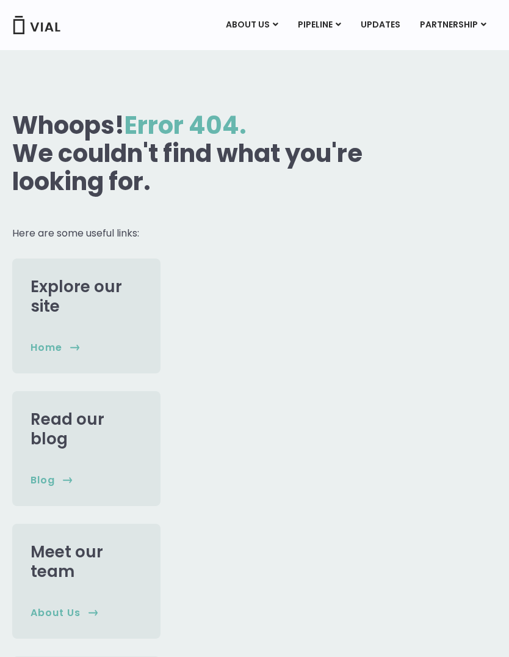 Image resolution: width=509 pixels, height=657 pixels. I want to click on span: home, so click(46, 348).